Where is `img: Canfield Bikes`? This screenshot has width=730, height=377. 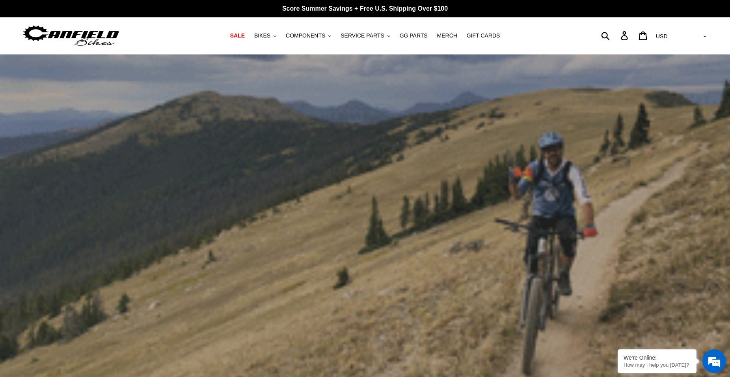
img: Canfield Bikes is located at coordinates (71, 35).